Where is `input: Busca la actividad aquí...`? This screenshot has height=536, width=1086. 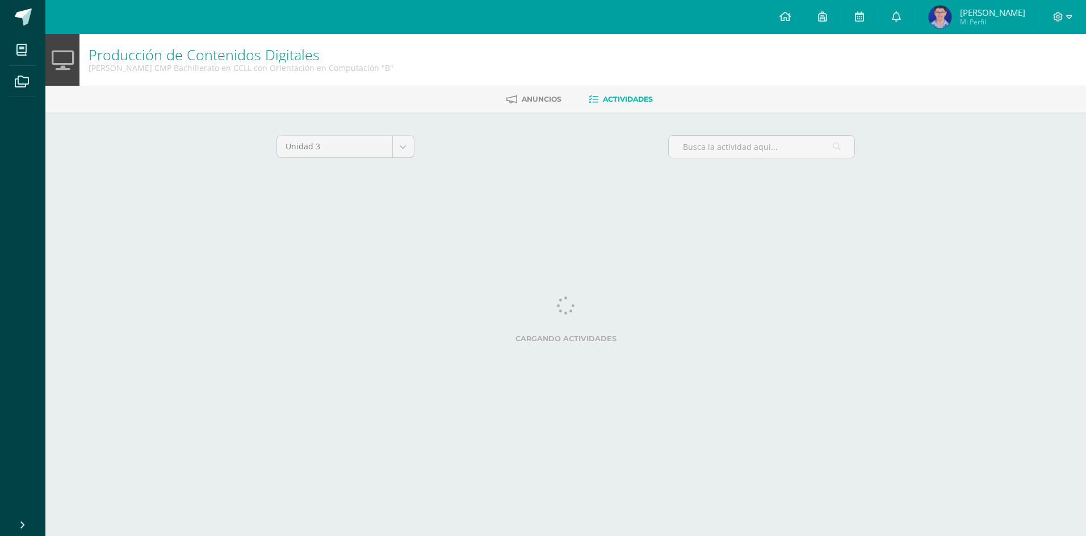 input: Busca la actividad aquí... is located at coordinates (761, 146).